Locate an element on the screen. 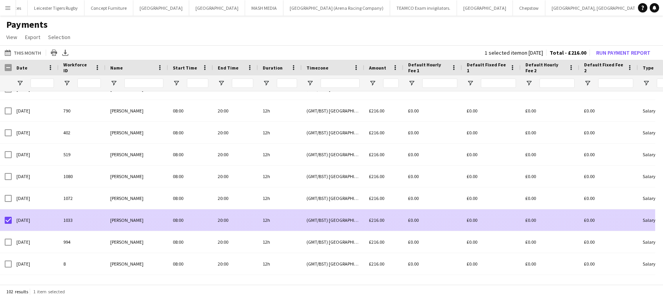 This screenshot has width=663, height=298. span: Export is located at coordinates (32, 37).